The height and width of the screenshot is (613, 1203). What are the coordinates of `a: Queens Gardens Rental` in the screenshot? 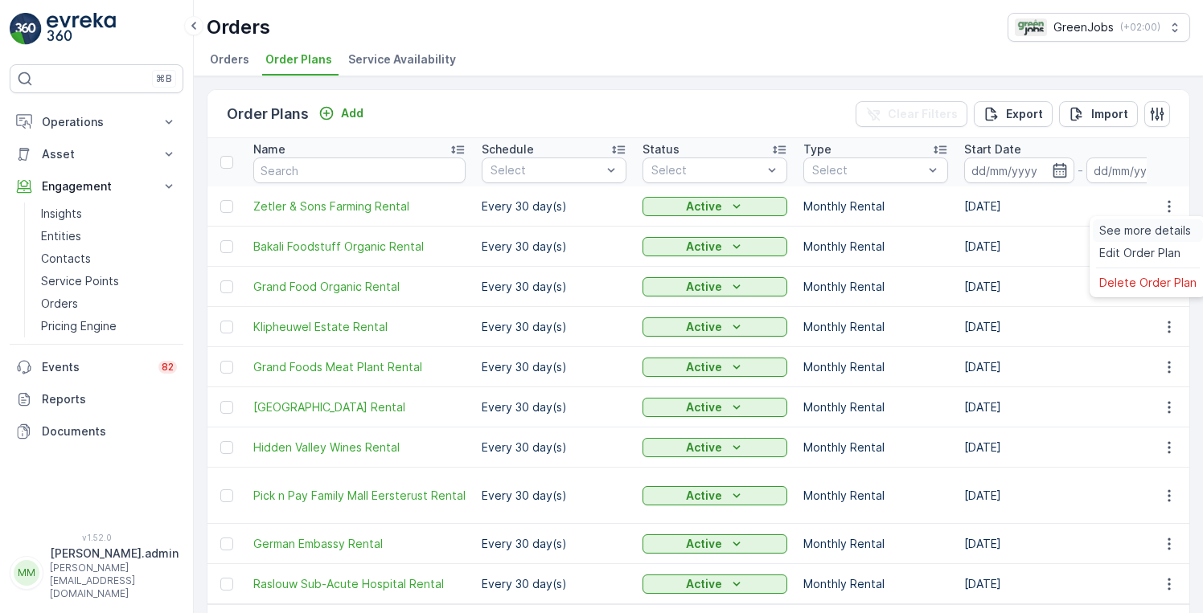 It's located at (359, 408).